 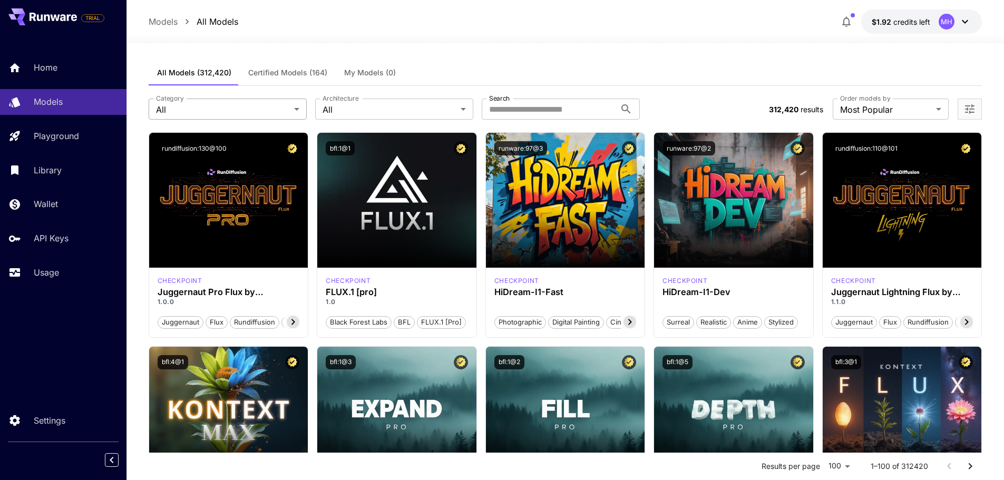 What do you see at coordinates (685, 281) in the screenshot?
I see `div: HiDream Dev` at bounding box center [685, 281].